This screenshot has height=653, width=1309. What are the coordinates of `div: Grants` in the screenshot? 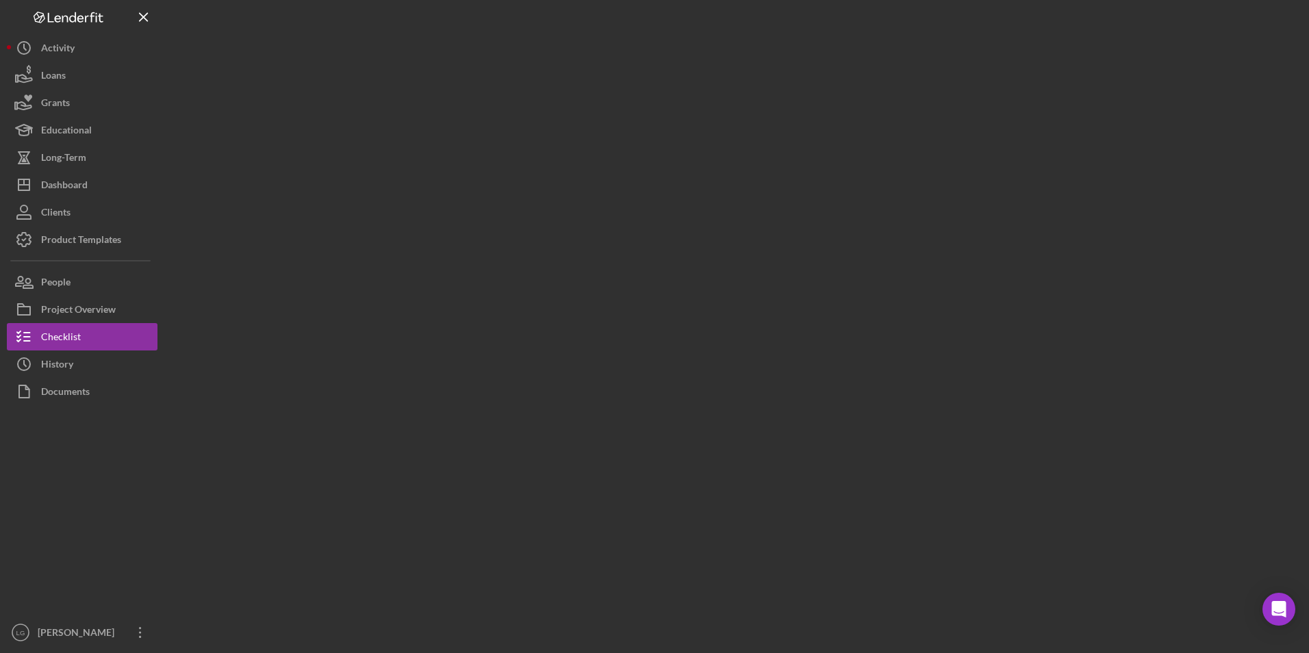 It's located at (55, 104).